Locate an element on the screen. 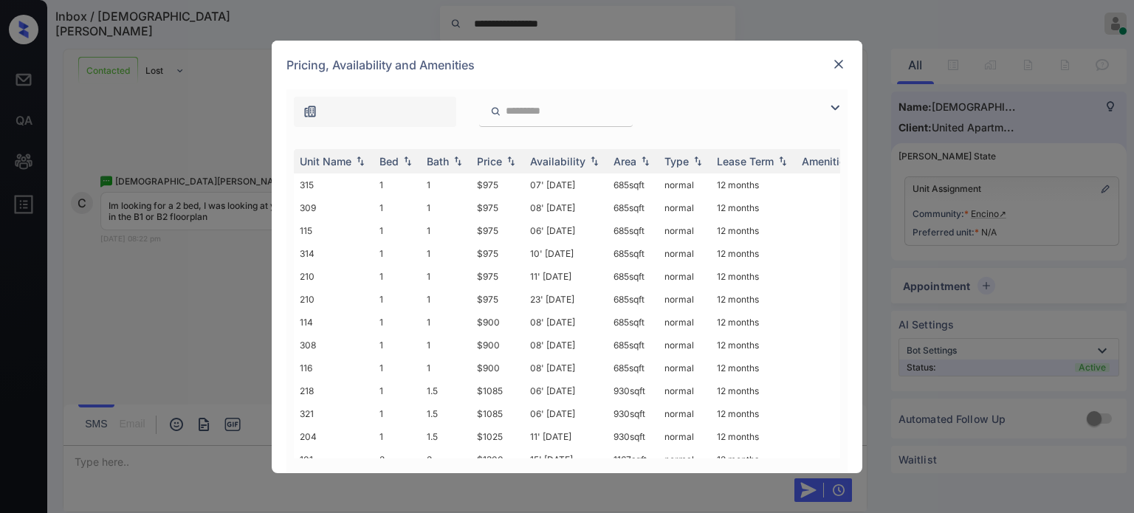 This screenshot has height=513, width=1134. img: close is located at coordinates (839, 64).